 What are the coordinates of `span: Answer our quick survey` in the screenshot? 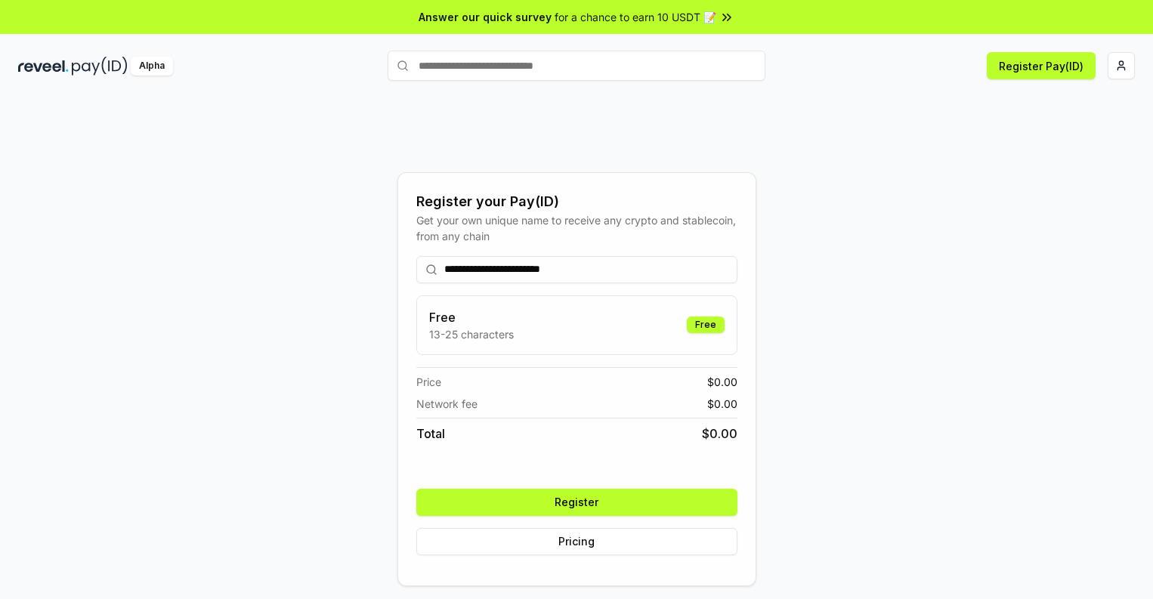 It's located at (485, 17).